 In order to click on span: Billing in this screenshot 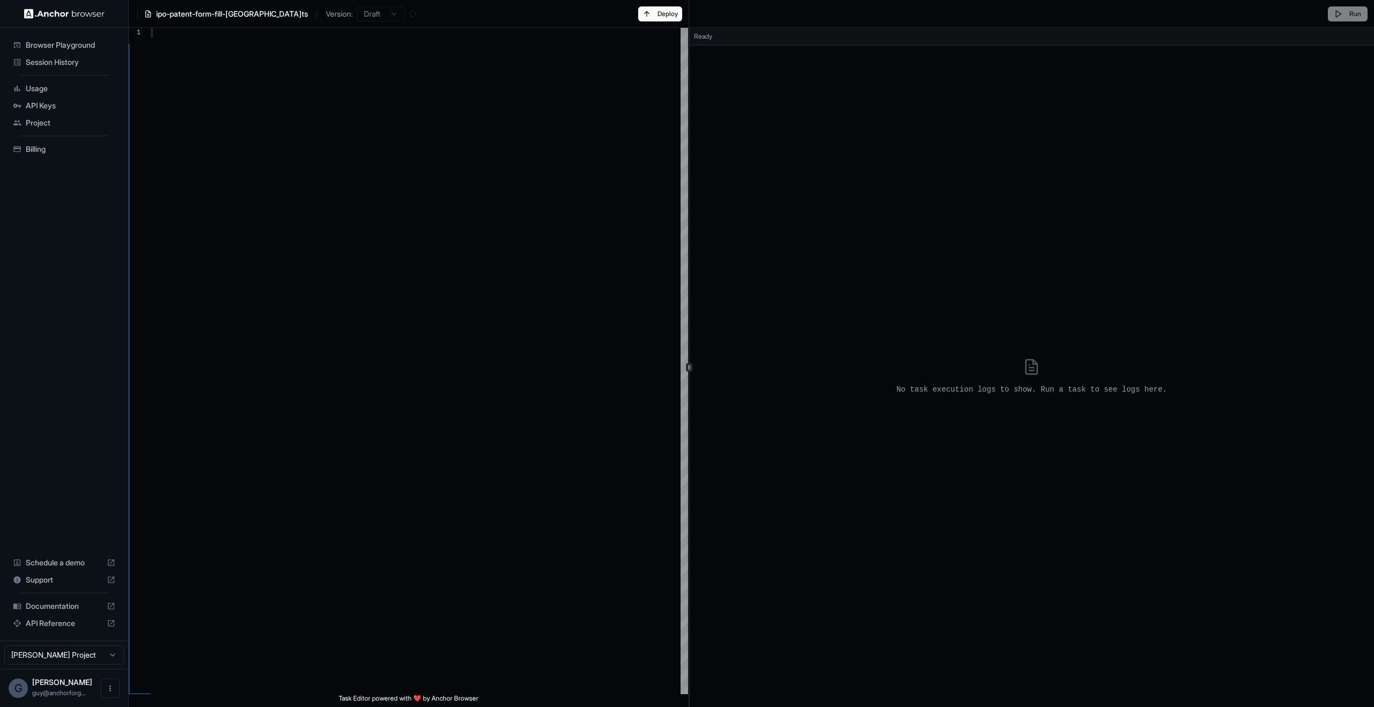, I will do `click(70, 149)`.